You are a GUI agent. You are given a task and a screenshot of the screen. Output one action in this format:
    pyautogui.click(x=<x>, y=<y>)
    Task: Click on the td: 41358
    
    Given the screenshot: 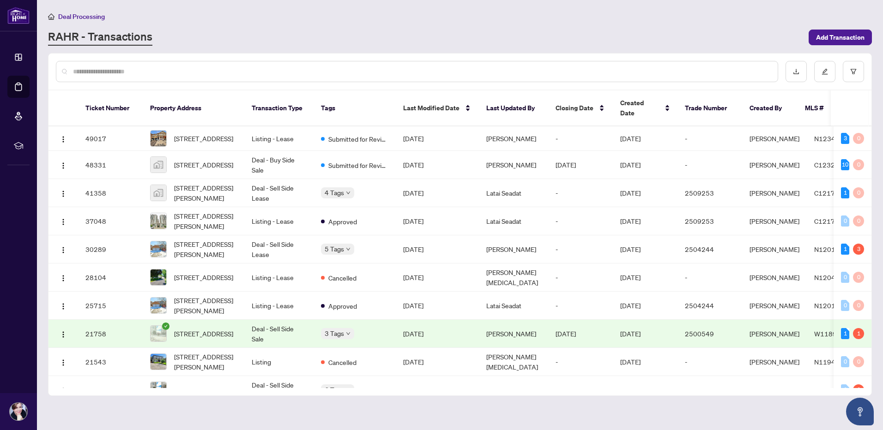 What is the action you would take?
    pyautogui.click(x=110, y=193)
    